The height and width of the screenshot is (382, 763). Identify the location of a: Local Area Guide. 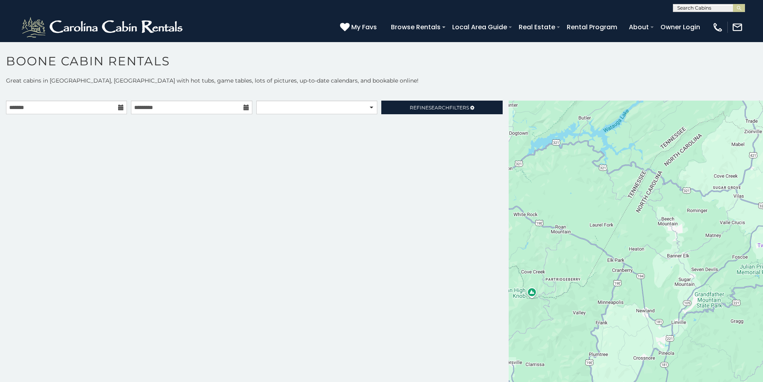
(479, 27).